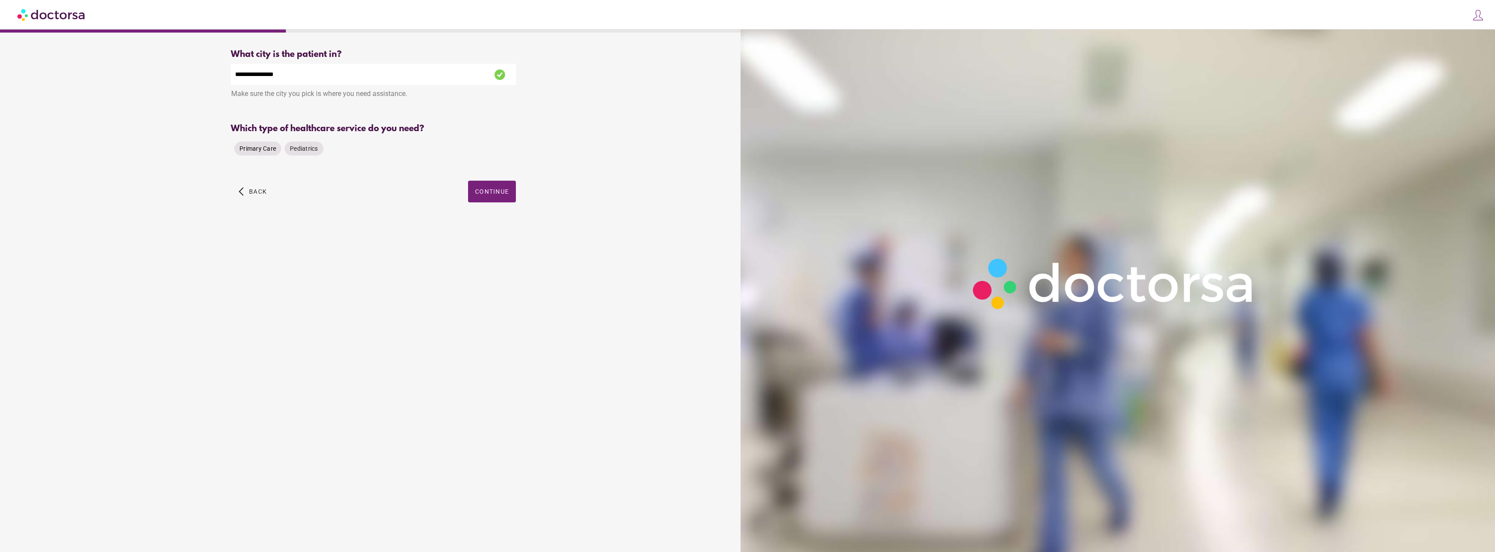 Image resolution: width=1495 pixels, height=552 pixels. Describe the element at coordinates (373, 129) in the screenshot. I see `div: Which type of healthcare service do you need?` at that location.